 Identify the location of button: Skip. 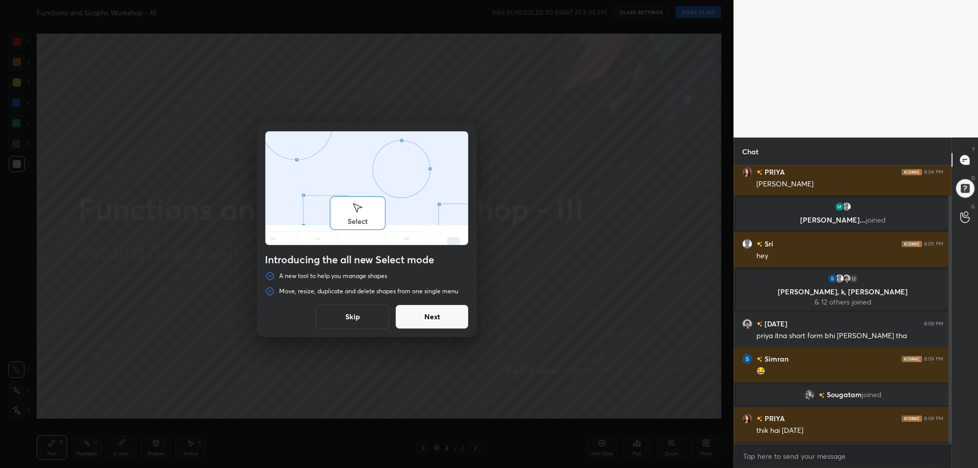
(353, 317).